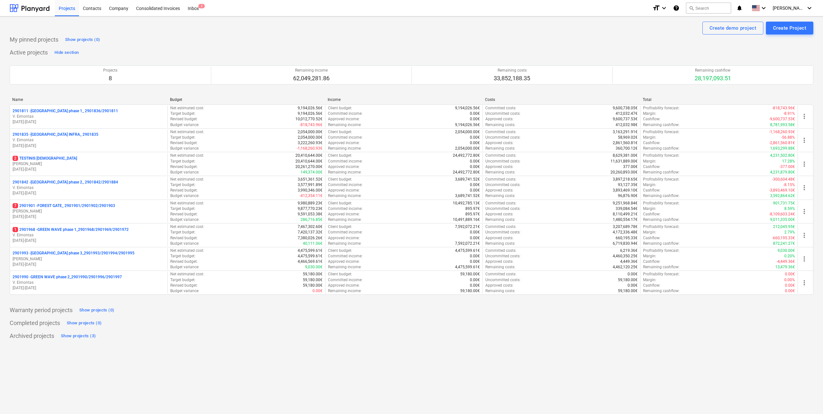 This screenshot has height=414, width=823. What do you see at coordinates (709, 8) in the screenshot?
I see `button: Search` at bounding box center [709, 8].